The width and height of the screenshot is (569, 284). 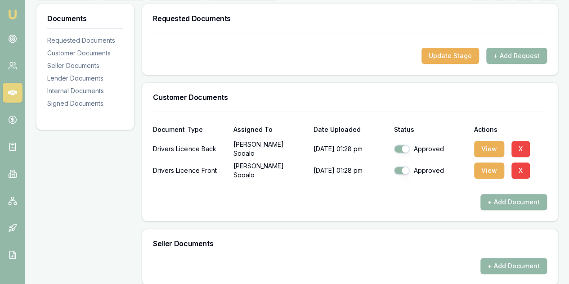 I want to click on div: Signed Documents, so click(x=85, y=103).